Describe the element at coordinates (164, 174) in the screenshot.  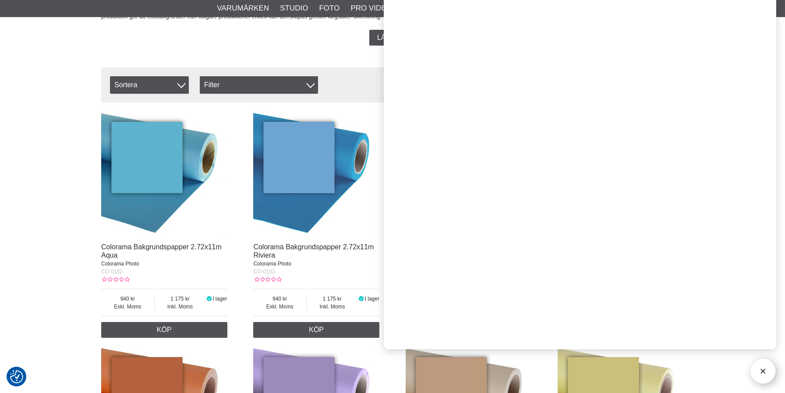
I see `img: Colorama Bakgrundspapper 2.72x11m Aqua` at that location.